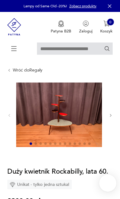 The width and height of the screenshot is (120, 199). Describe the element at coordinates (61, 27) in the screenshot. I see `a: Ikona medaluPatyna B2B` at that location.